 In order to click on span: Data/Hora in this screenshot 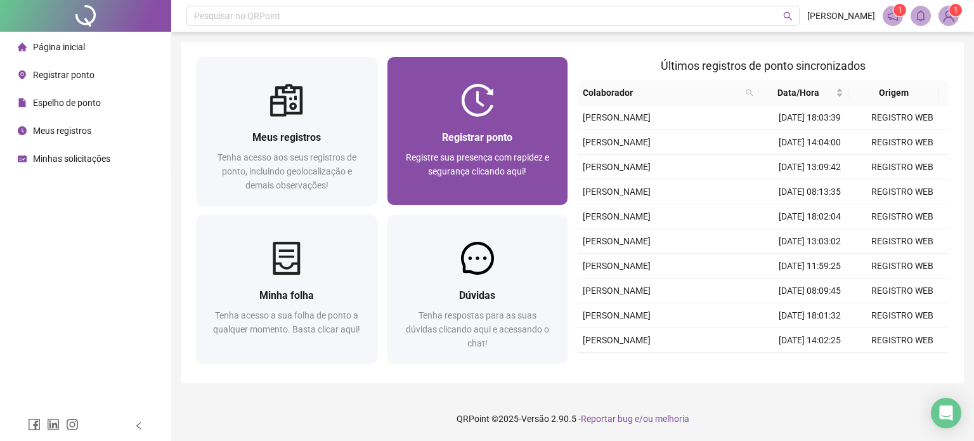, I will do `click(798, 93)`.